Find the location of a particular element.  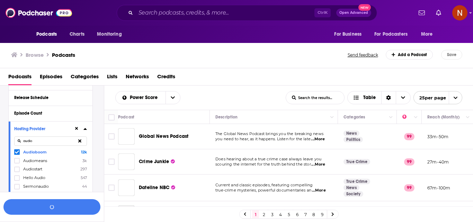

span: 12k is located at coordinates (84, 152).